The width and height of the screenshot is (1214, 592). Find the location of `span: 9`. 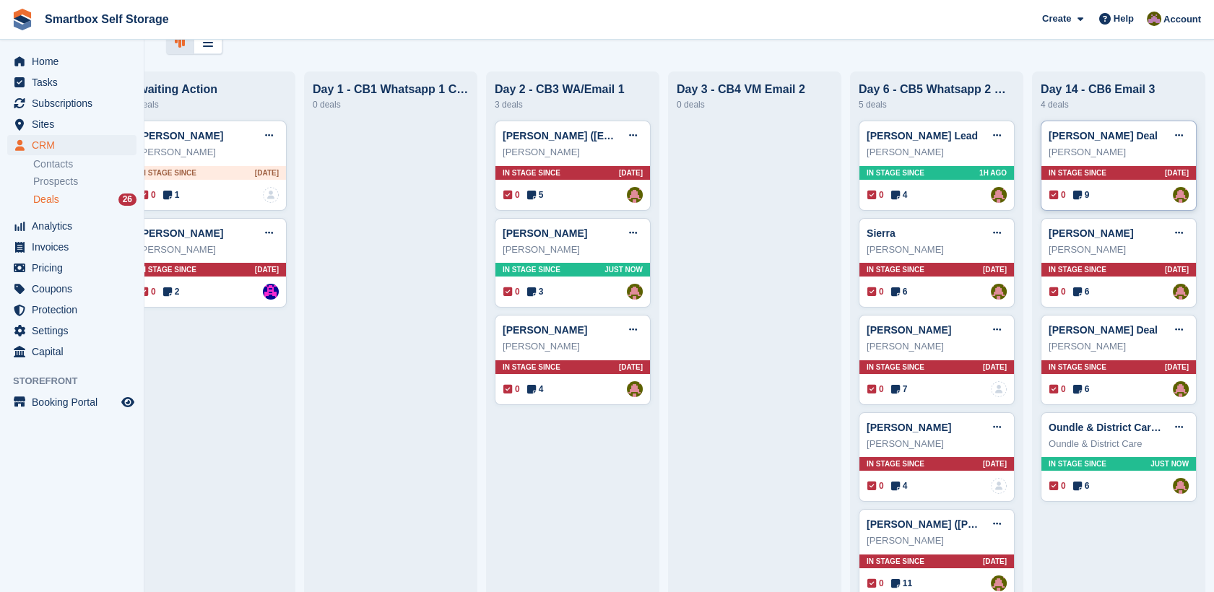

span: 9 is located at coordinates (1081, 195).